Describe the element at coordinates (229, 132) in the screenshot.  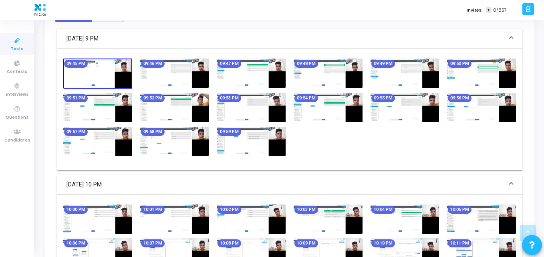
I see `mat-chip: 09:59 PM` at that location.